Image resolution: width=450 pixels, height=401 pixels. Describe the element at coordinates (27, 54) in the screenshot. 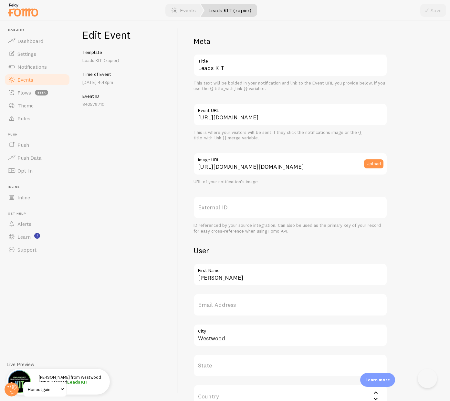

I see `span: Settings` at that location.